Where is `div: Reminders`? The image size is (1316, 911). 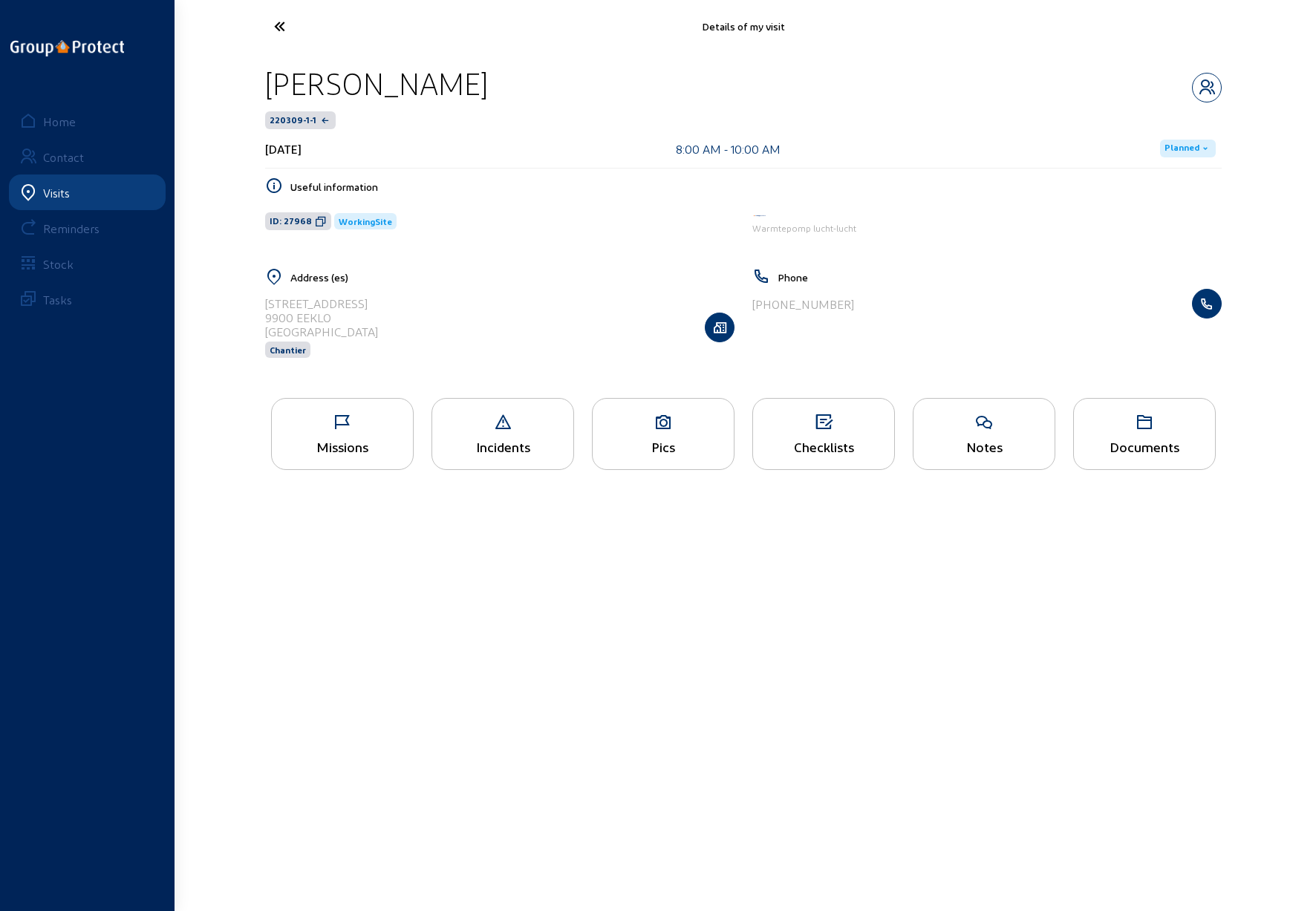
div: Reminders is located at coordinates (71, 228).